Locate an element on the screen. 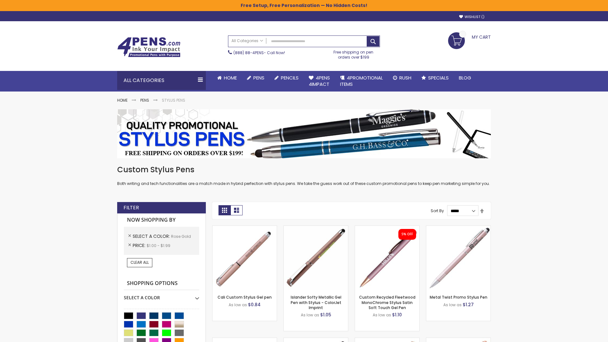 The height and width of the screenshot is (342, 608). a: Specials is located at coordinates (435, 78).